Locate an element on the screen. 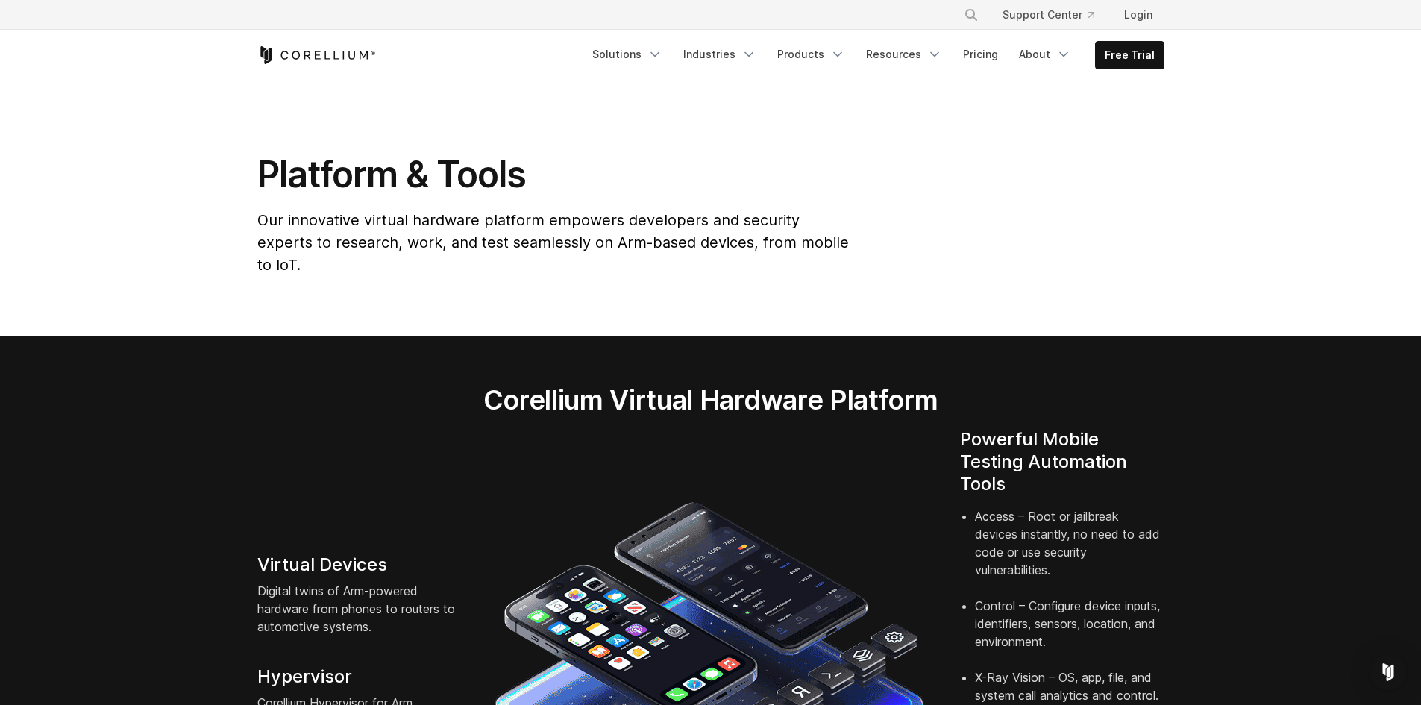 The height and width of the screenshot is (705, 1421). a: Products is located at coordinates (811, 54).